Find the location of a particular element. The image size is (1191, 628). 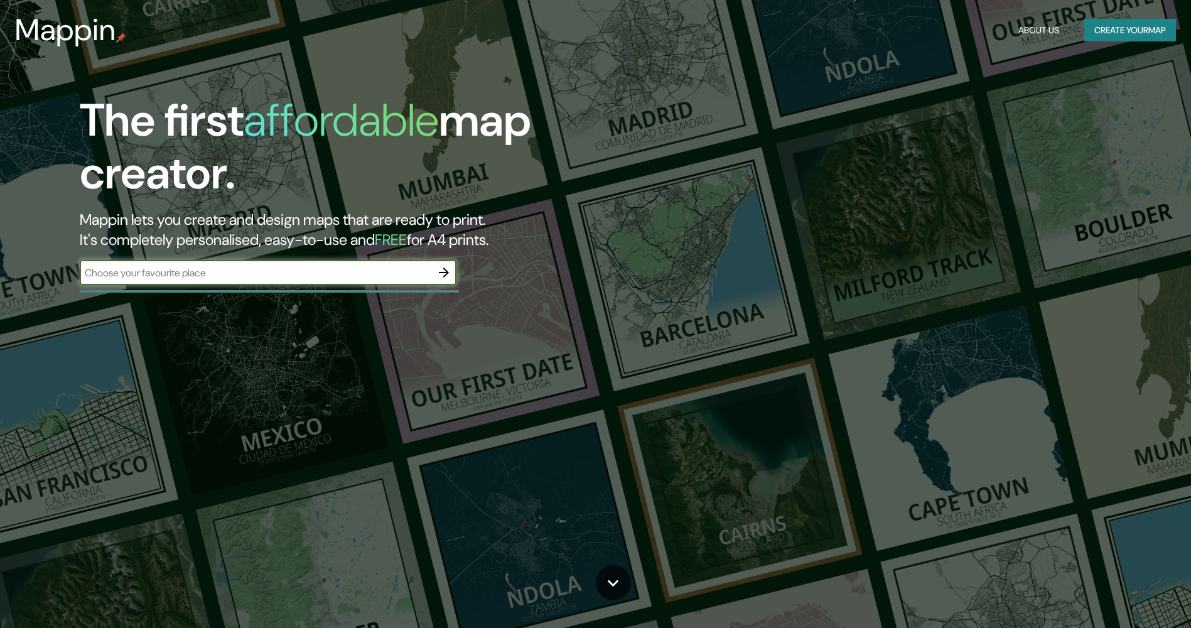

input: Choose your favourite place is located at coordinates (256, 273).